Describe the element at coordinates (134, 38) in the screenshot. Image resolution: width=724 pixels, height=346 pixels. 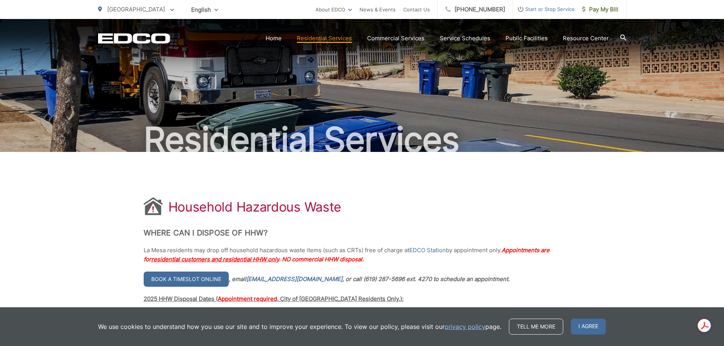
I see `a: EDCD logo. Return to the homepage.` at that location.